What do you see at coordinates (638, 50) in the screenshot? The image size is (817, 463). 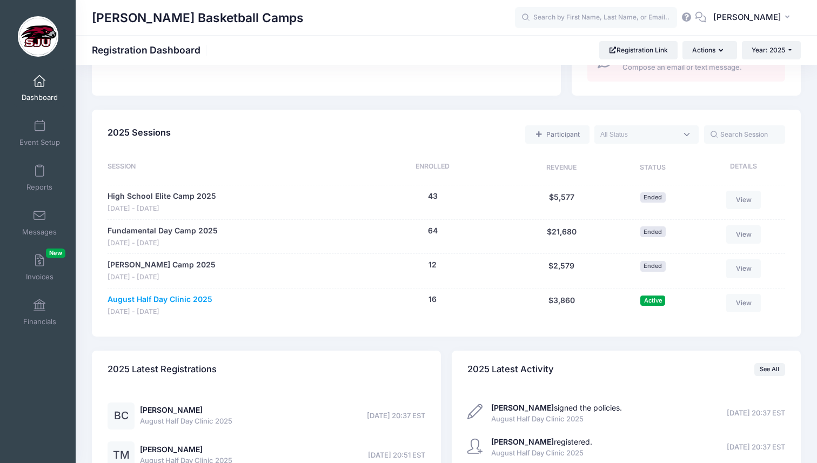 I see `a: Registration Link` at bounding box center [638, 50].